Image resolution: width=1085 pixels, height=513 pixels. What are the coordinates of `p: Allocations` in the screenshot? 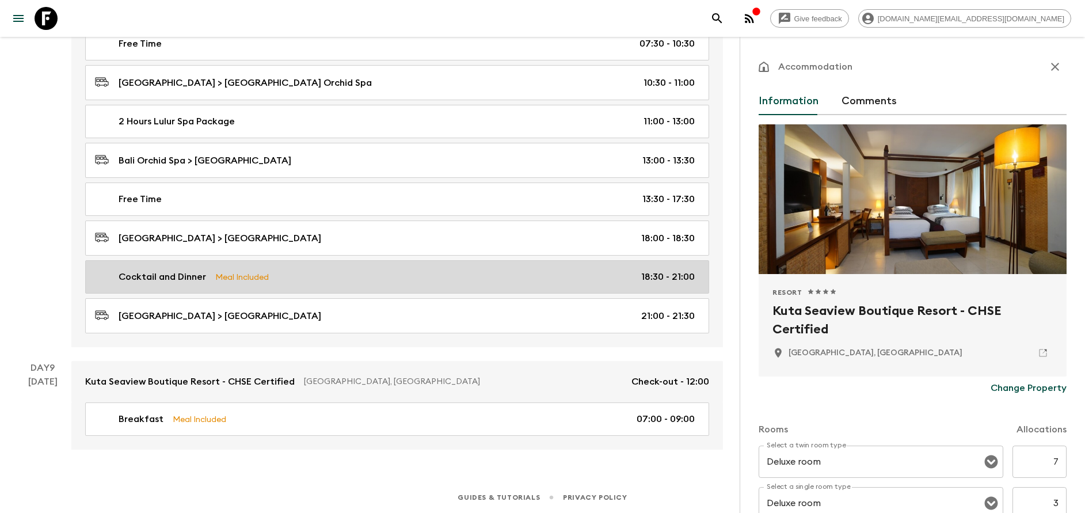 It's located at (1041, 429).